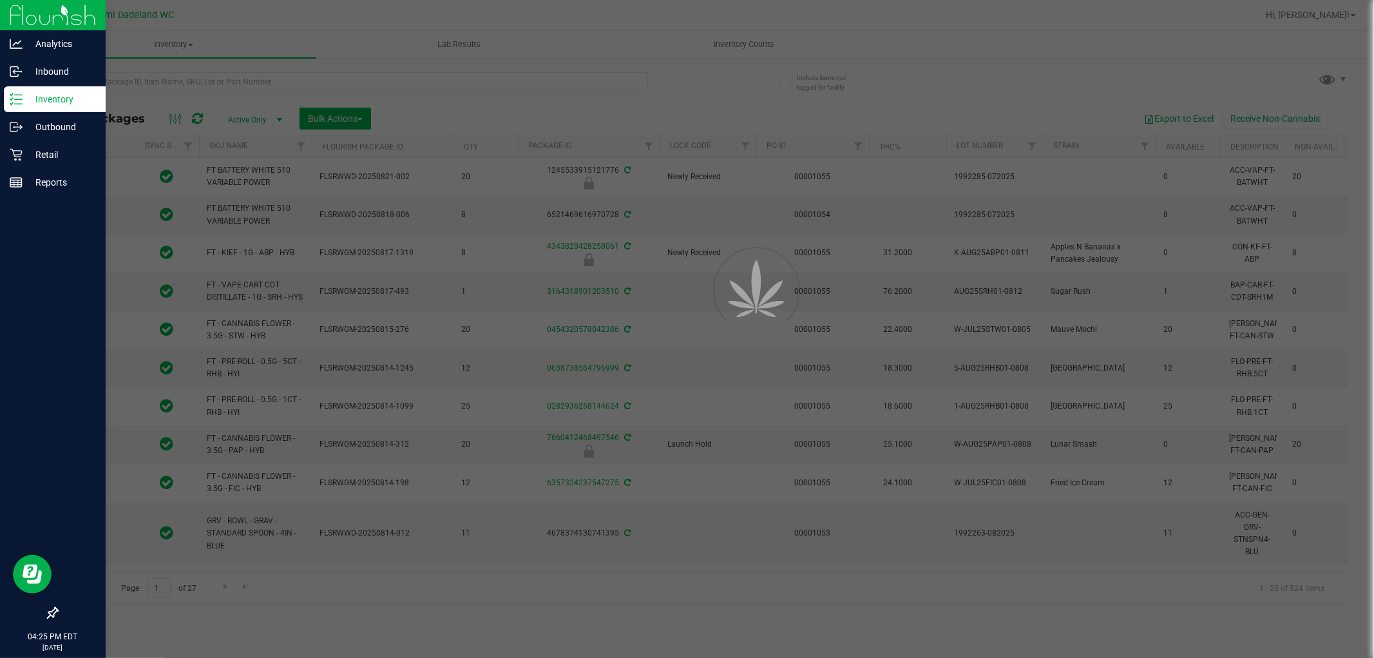  Describe the element at coordinates (16, 72) in the screenshot. I see `inline-svg: Inbound` at that location.